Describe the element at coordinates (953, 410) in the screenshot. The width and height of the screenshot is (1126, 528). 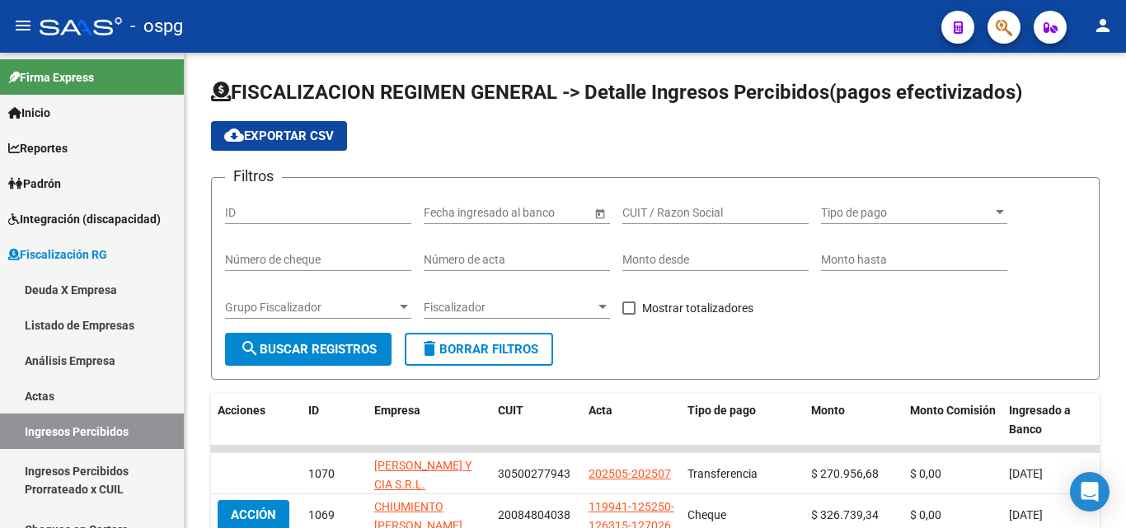
I see `span: Monto Comisión` at that location.